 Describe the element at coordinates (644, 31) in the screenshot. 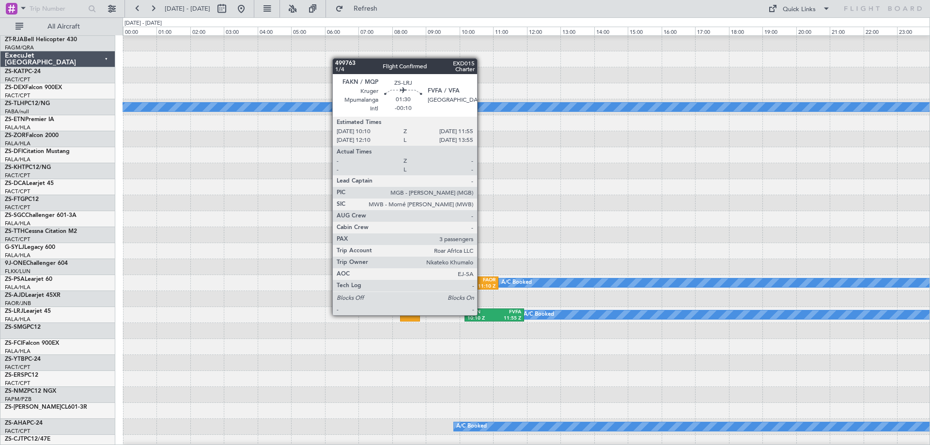

I see `div: 15:00` at that location.